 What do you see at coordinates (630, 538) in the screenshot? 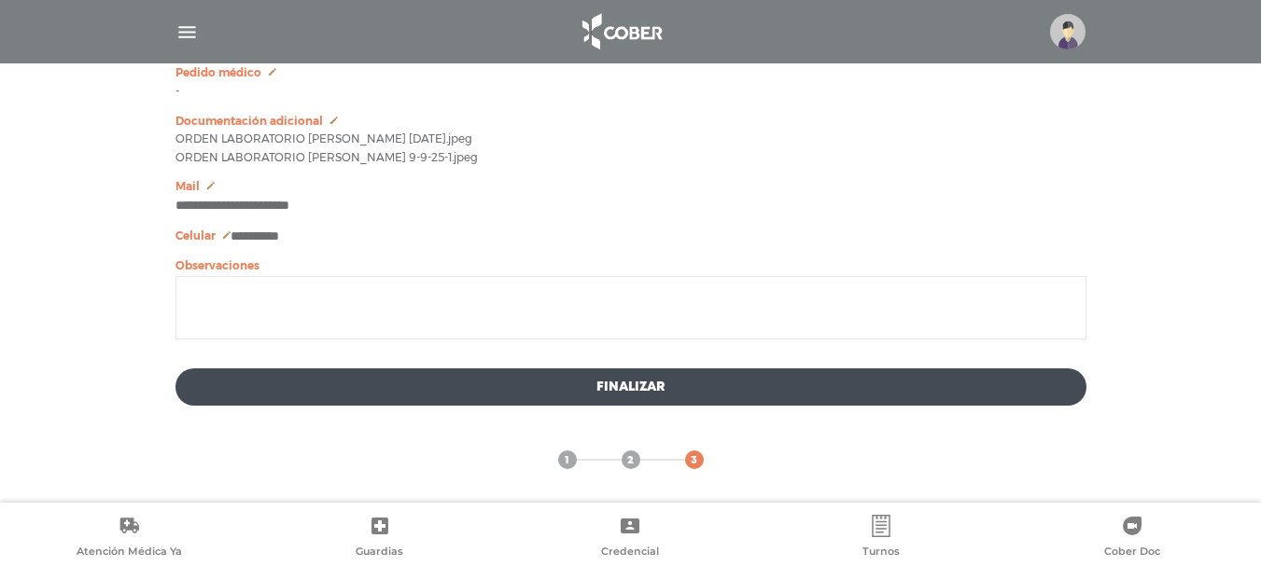
I see `a: Credencial` at bounding box center [630, 538].